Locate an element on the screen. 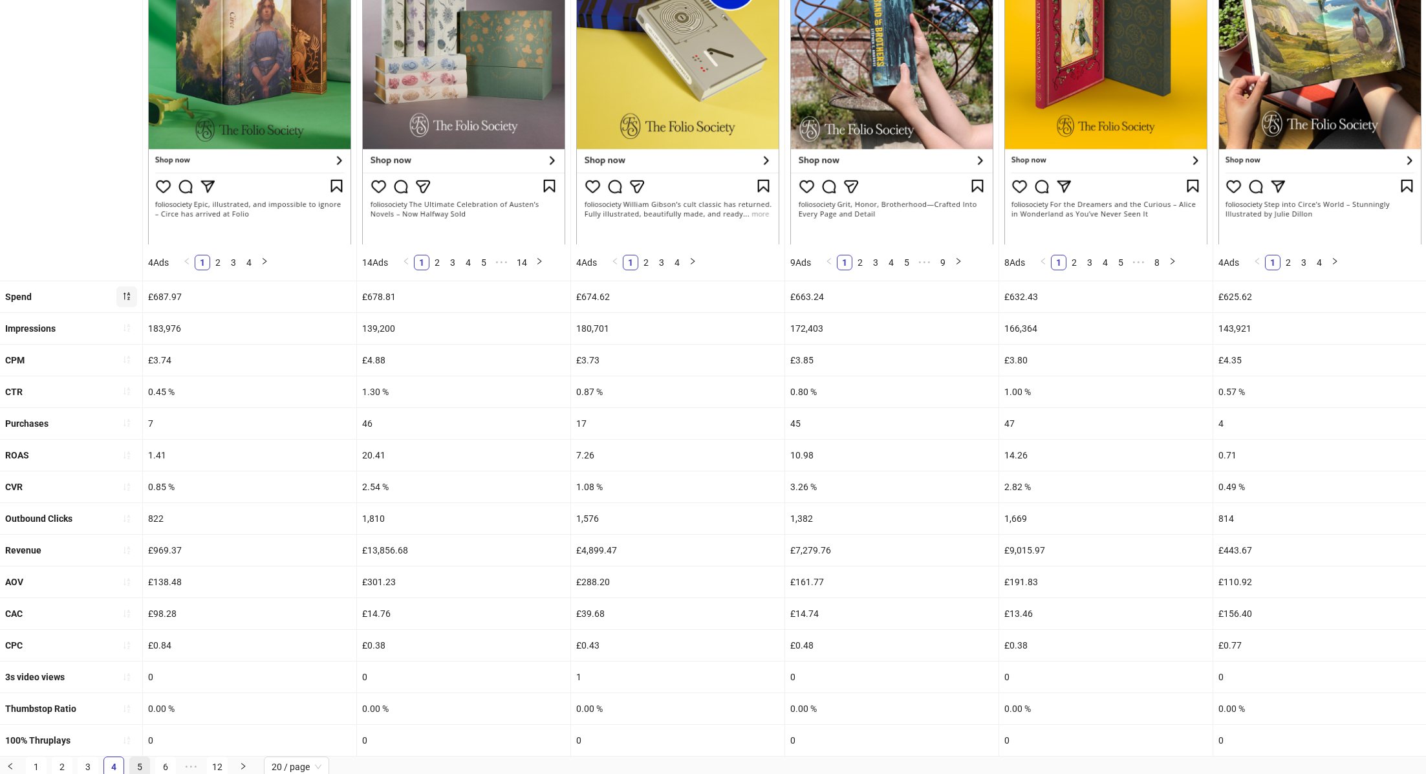 The image size is (1426, 774). div: £969.37 is located at coordinates (250, 550).